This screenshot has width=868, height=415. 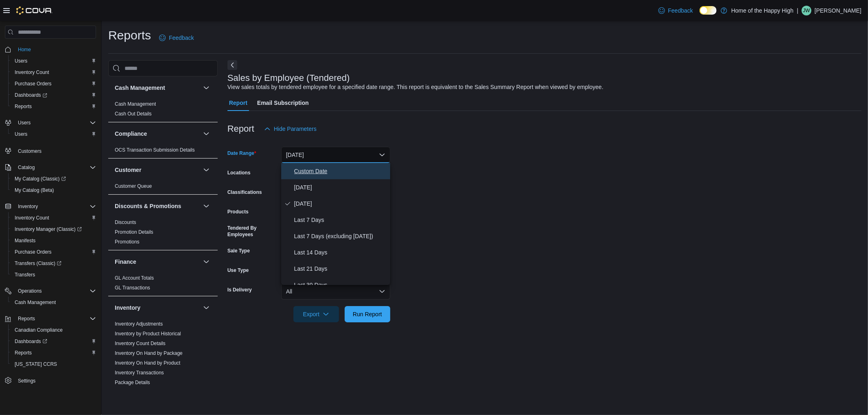 I want to click on button: Reports, so click(x=50, y=319).